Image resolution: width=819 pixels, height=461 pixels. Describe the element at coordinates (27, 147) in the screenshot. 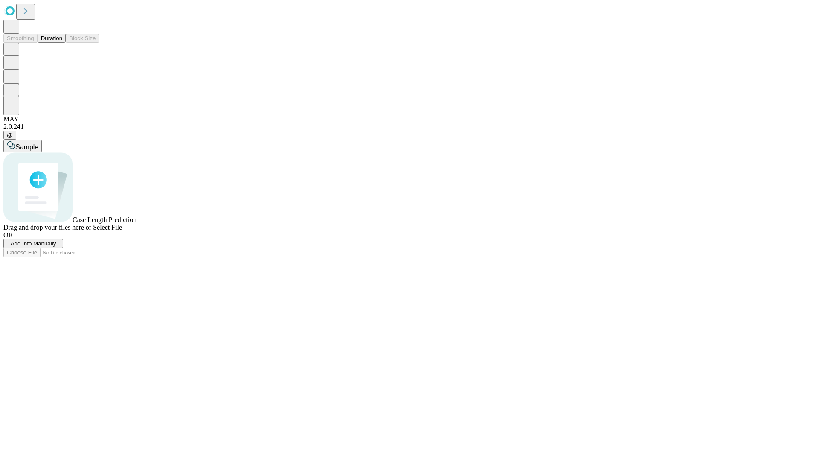

I see `span: Sample` at that location.